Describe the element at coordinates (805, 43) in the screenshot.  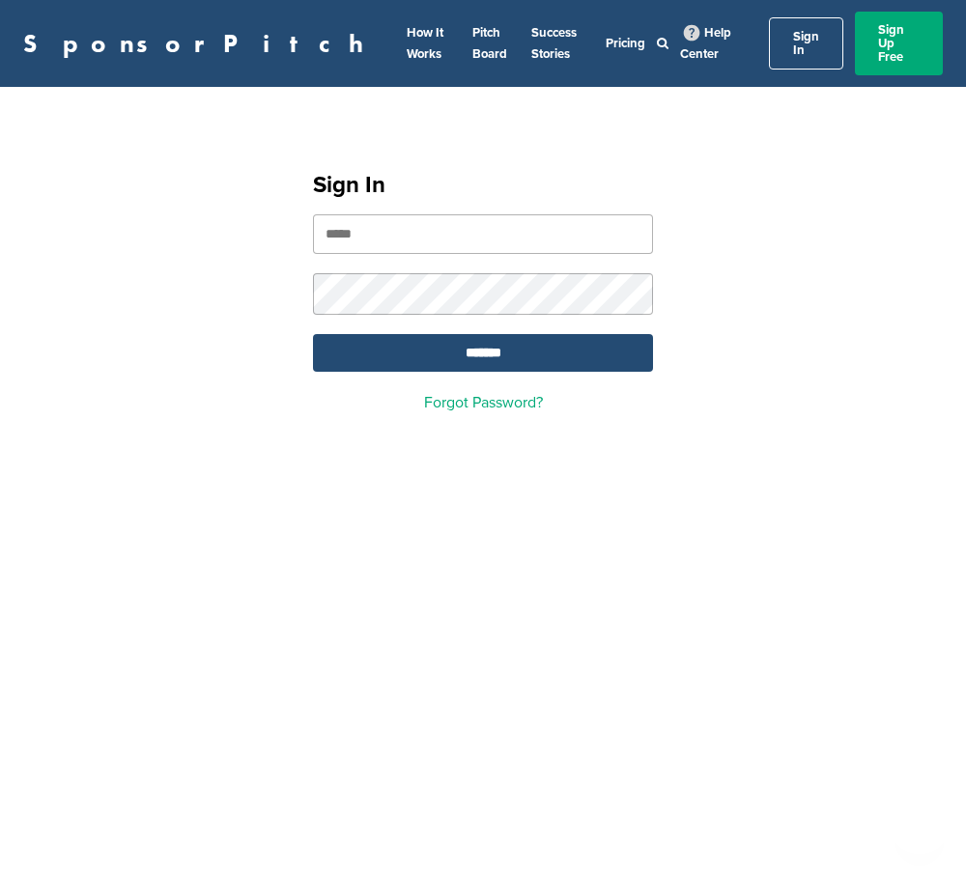
I see `a: Sign In` at that location.